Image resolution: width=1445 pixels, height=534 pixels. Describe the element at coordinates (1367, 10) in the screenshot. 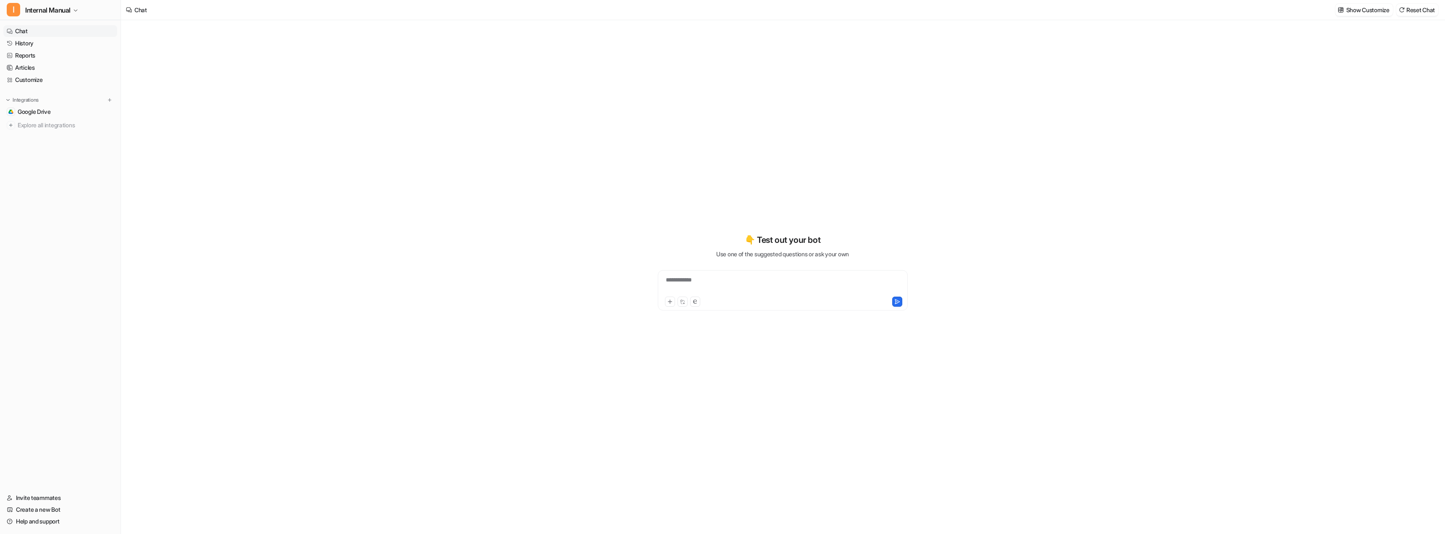

I see `p: Show Customize` at that location.